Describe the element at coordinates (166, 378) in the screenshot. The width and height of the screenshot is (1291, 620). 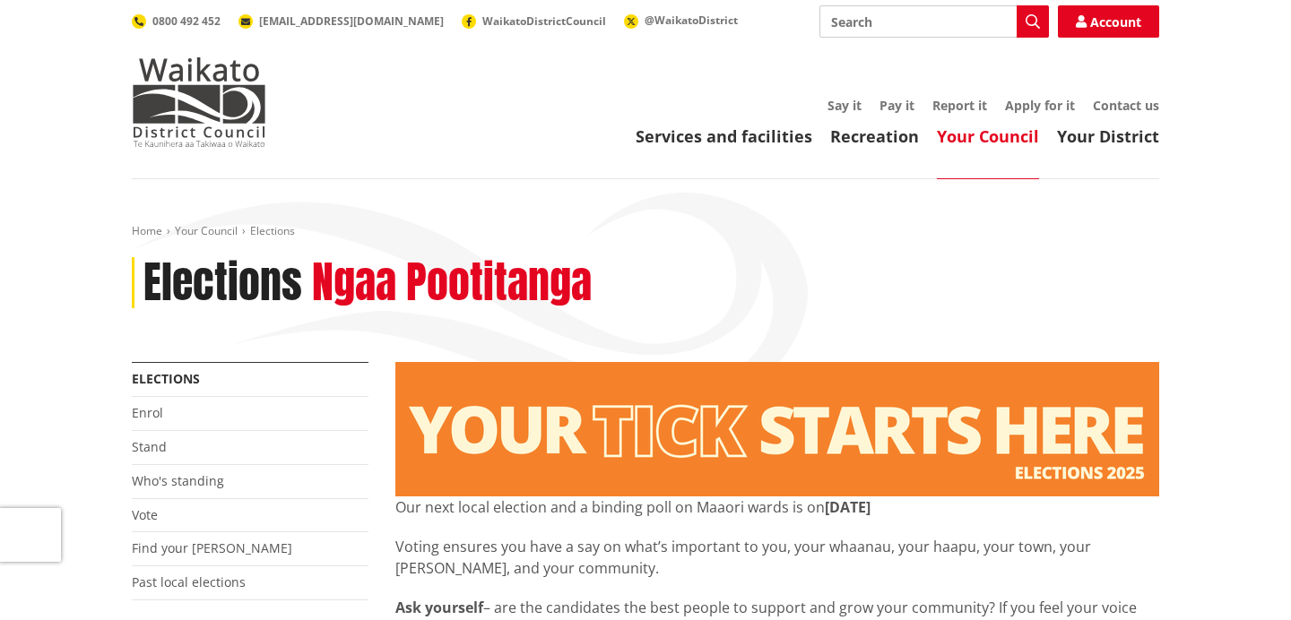
I see `a: Elections` at that location.